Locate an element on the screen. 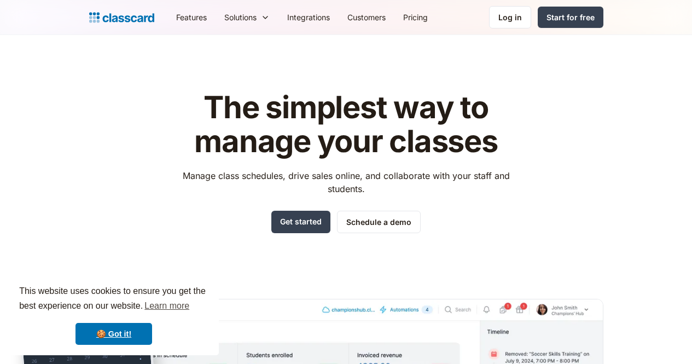 The height and width of the screenshot is (364, 692). h1: The simplest way to manage your classes is located at coordinates (346, 124).